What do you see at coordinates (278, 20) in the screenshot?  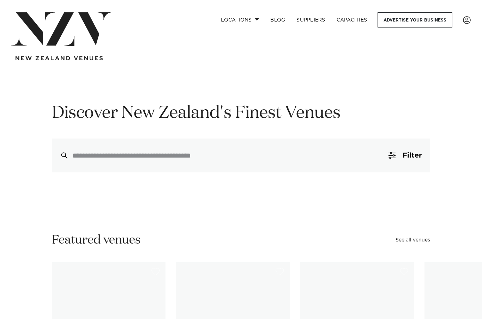 I see `a: BLOG` at bounding box center [278, 20].